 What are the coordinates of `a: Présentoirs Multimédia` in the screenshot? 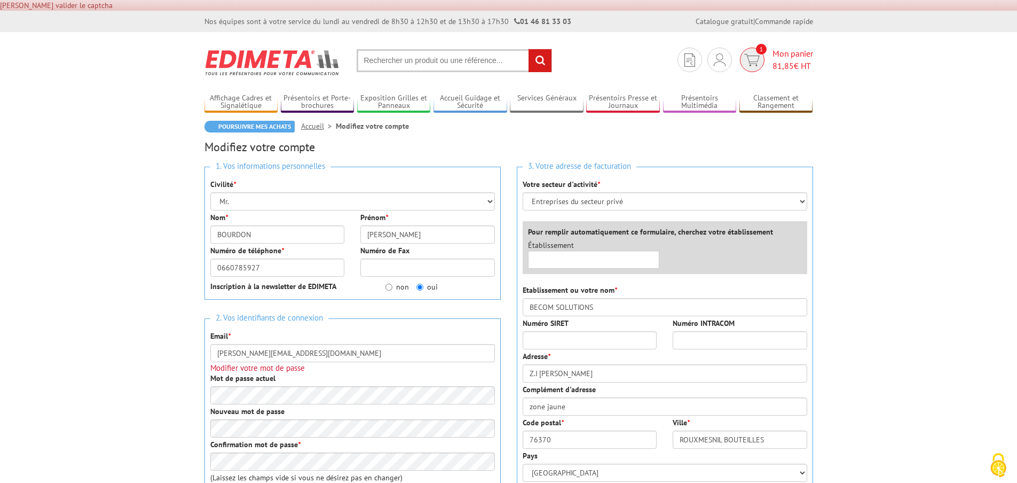 It's located at (700, 102).